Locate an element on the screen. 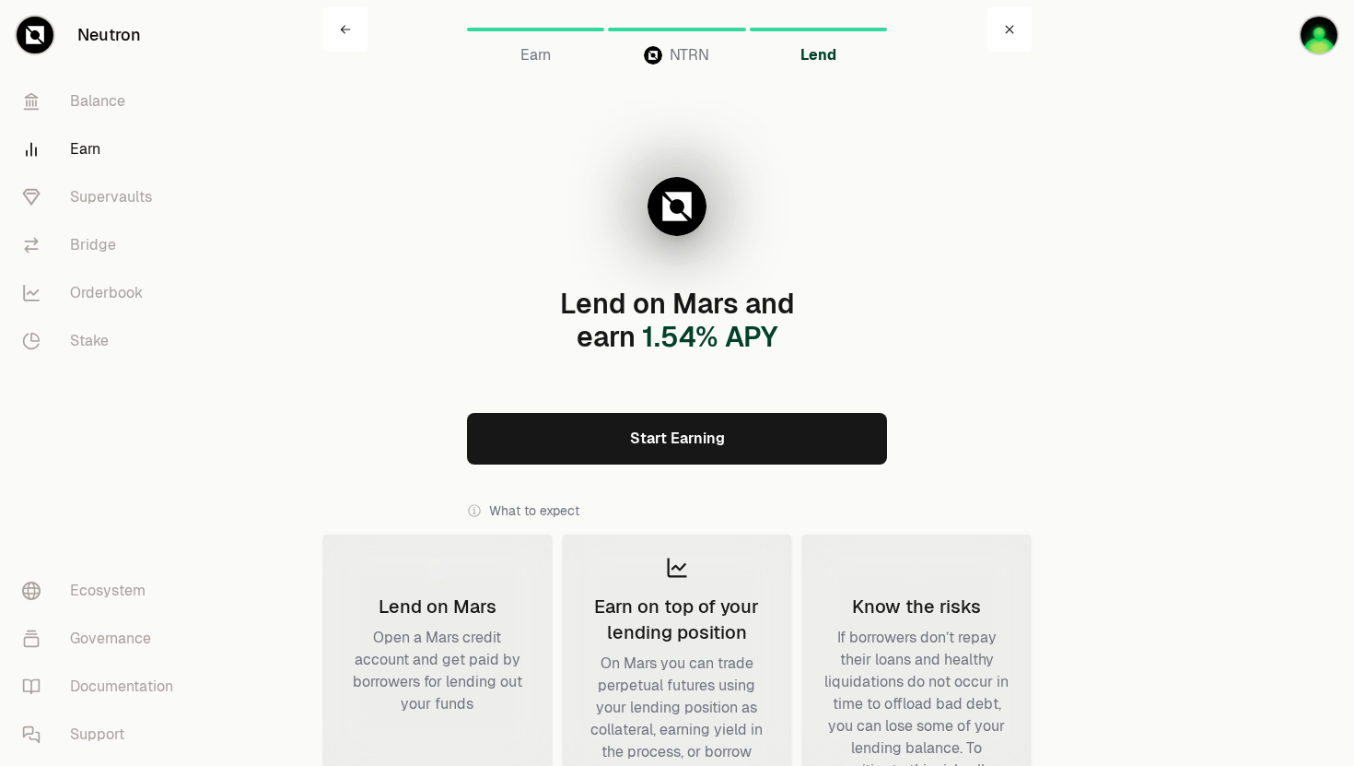 This screenshot has width=1354, height=766. a: Supervaults is located at coordinates (103, 197).